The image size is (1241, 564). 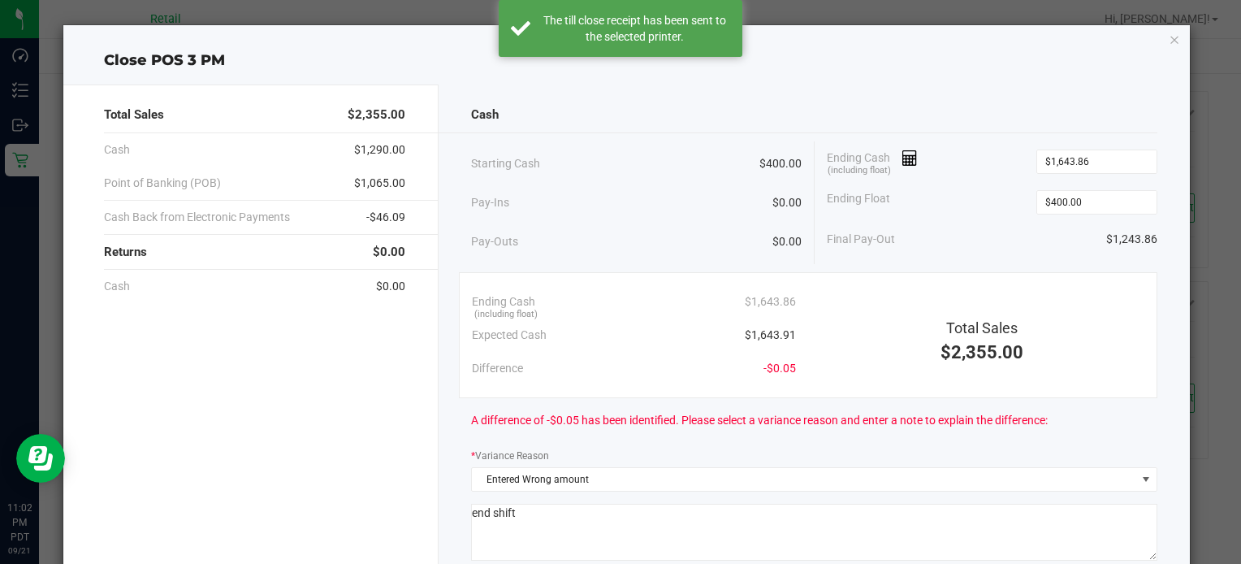 I want to click on span: $1,643.86, so click(x=770, y=301).